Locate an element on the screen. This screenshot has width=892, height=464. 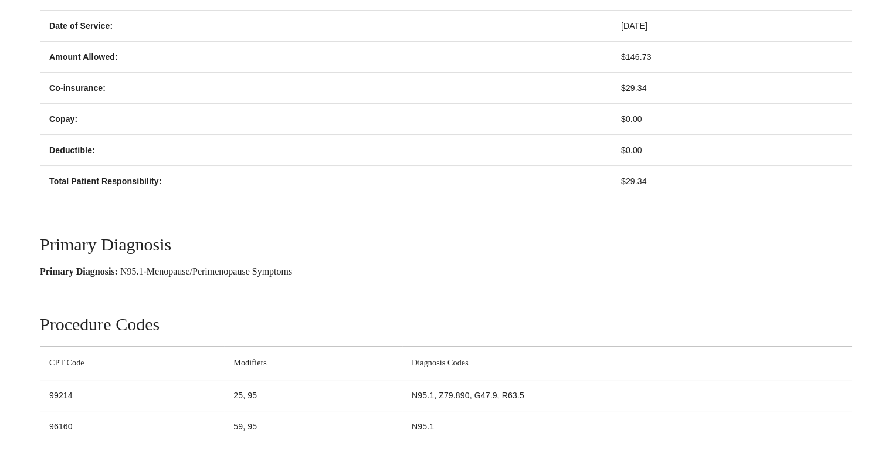
strong: Deductible: is located at coordinates (72, 150).